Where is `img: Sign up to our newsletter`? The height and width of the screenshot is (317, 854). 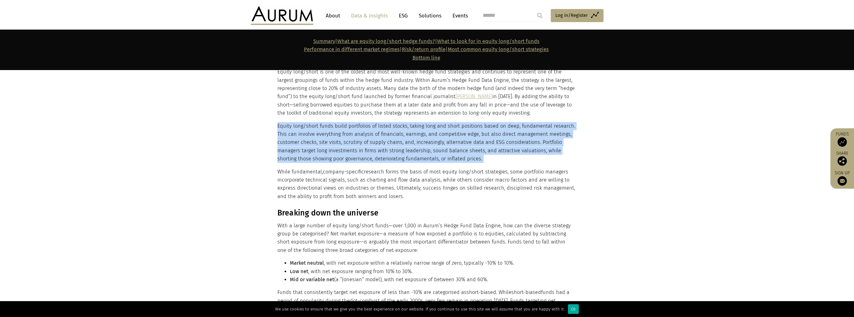
img: Sign up to our newsletter is located at coordinates (842, 181).